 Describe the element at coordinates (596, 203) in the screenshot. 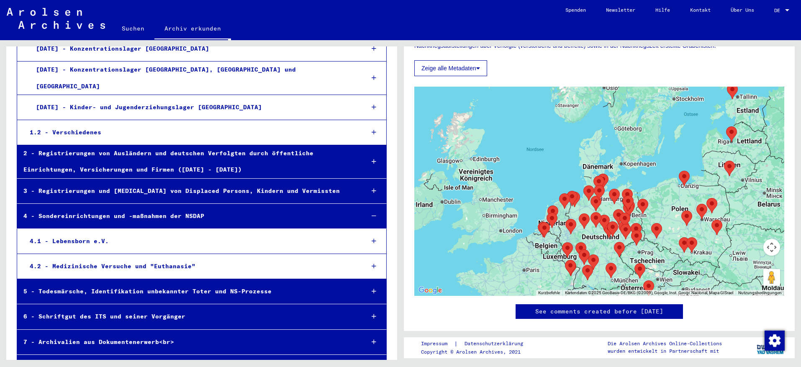

I see `div: Bergen-Belsen Concentration Camp` at that location.